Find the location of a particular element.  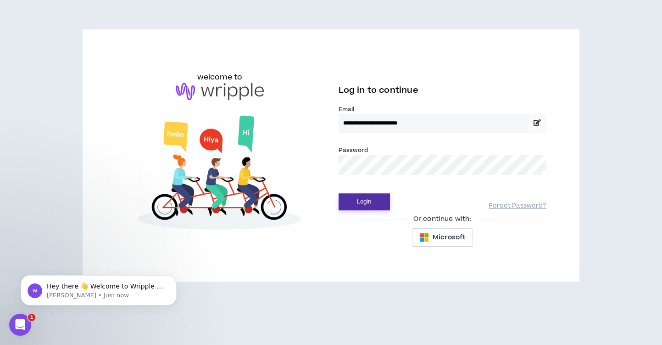

span: 1 is located at coordinates (32, 317).